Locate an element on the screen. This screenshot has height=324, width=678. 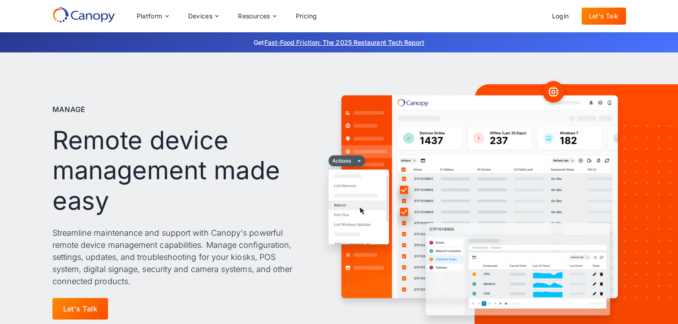
h1: Remote device management made easy is located at coordinates (176, 171).